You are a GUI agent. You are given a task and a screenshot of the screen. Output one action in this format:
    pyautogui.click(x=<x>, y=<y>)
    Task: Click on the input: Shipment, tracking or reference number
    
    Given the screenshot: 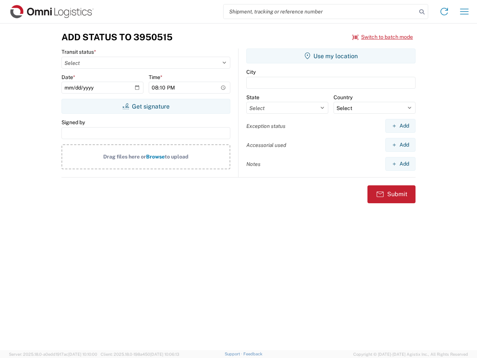 What is the action you would take?
    pyautogui.click(x=320, y=12)
    